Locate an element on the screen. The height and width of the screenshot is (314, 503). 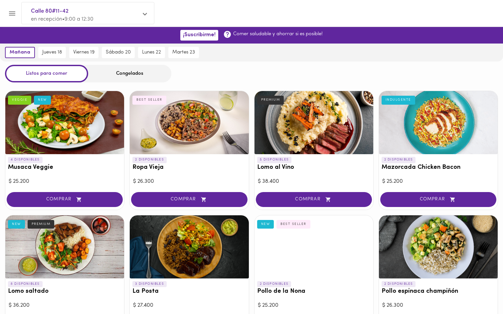
span: ¡Suscribirme! is located at coordinates (199, 35).